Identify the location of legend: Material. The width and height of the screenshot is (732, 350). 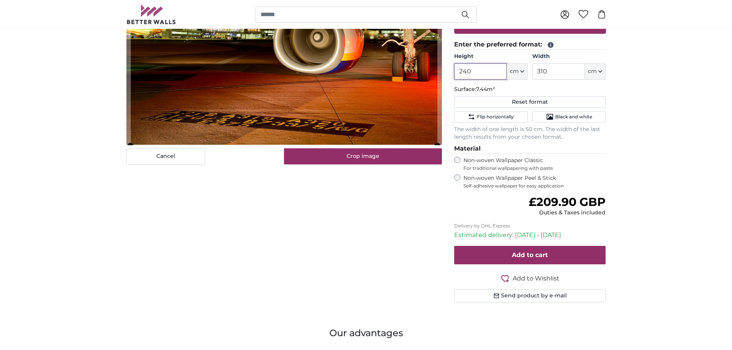
(530, 149).